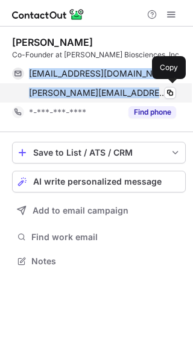 The height and width of the screenshot is (362, 193). I want to click on button: Add to email campaign, so click(99, 211).